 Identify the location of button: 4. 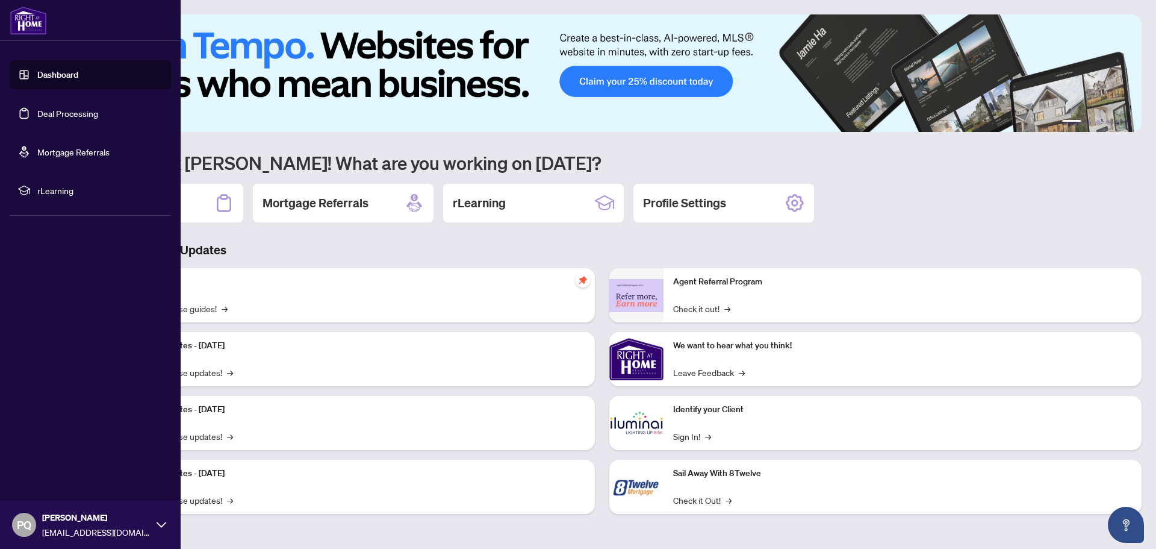
(1108, 122).